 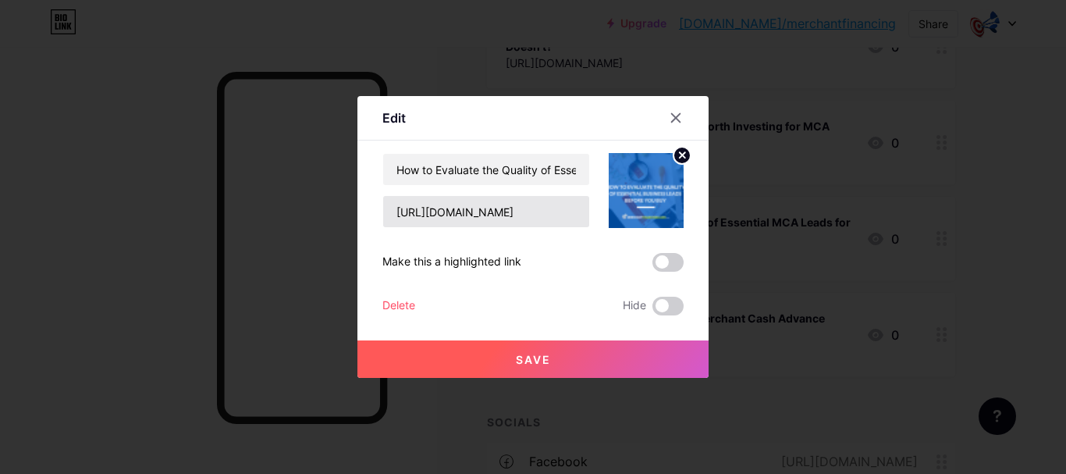 I want to click on div: Delete, so click(x=399, y=306).